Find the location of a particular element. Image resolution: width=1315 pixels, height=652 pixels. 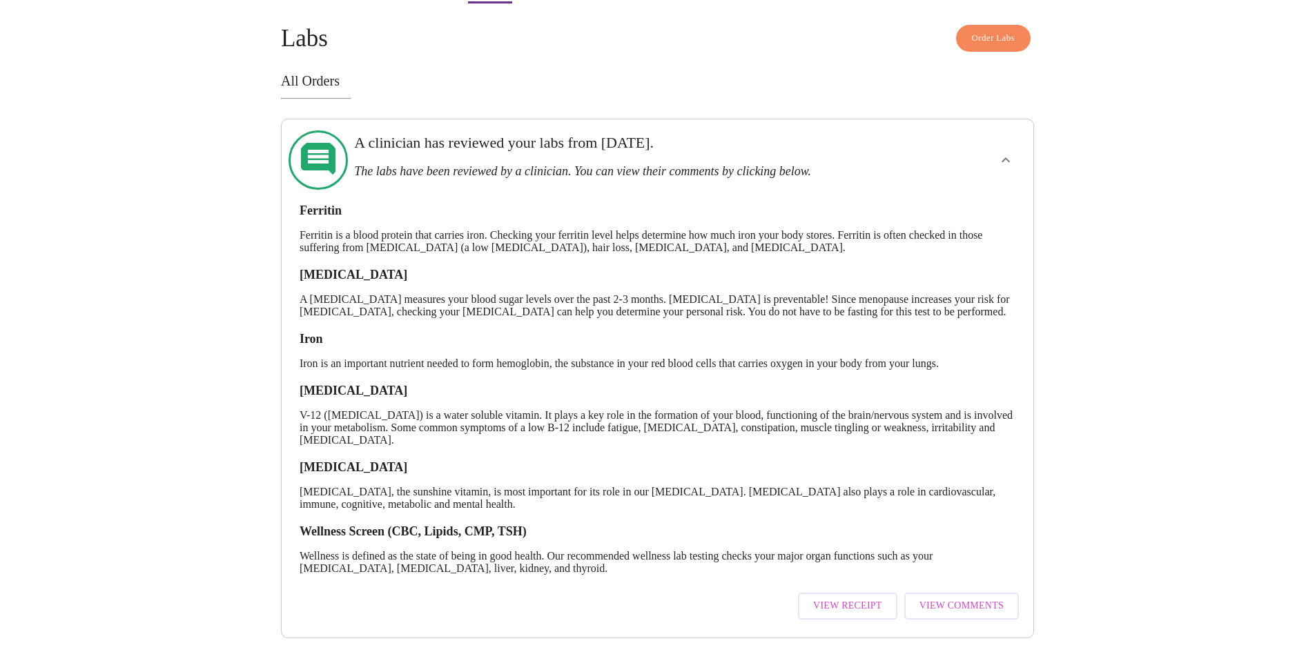

h3: Iron is located at coordinates (657, 339).